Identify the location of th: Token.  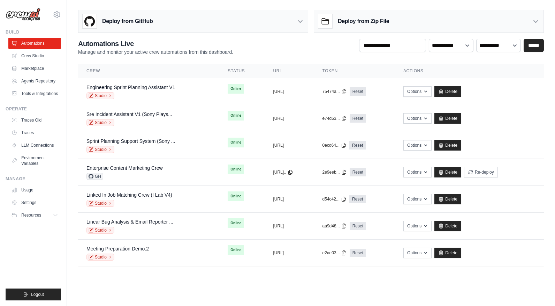
(355, 71).